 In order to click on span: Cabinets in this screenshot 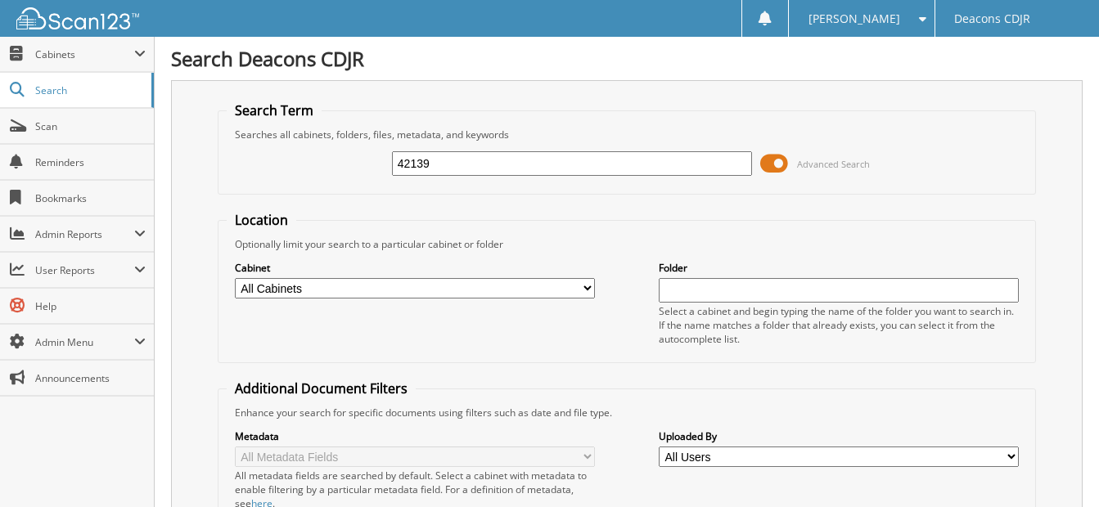, I will do `click(84, 54)`.